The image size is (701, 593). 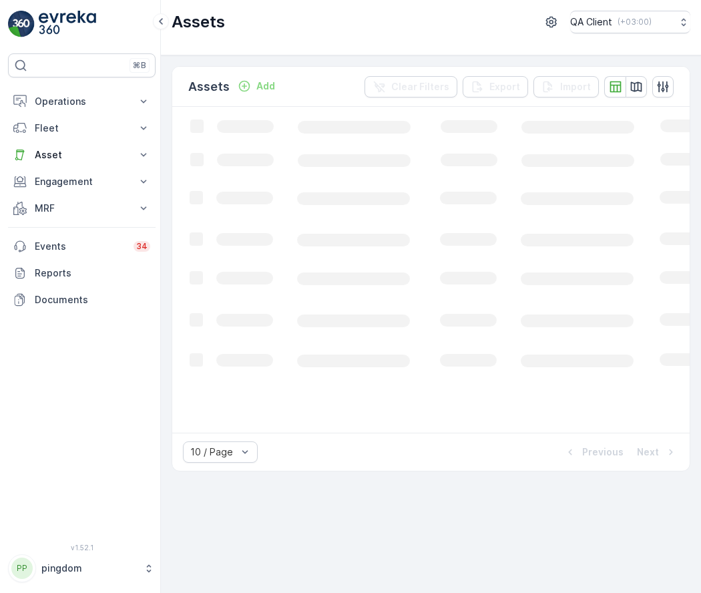 I want to click on button: Clear Filters, so click(x=410, y=87).